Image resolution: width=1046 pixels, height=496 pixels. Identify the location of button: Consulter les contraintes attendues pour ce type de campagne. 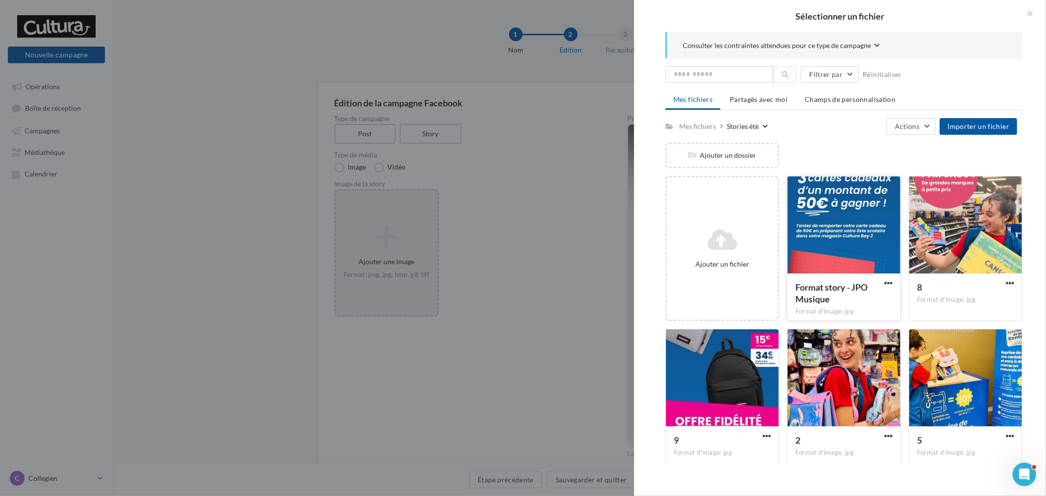
(781, 46).